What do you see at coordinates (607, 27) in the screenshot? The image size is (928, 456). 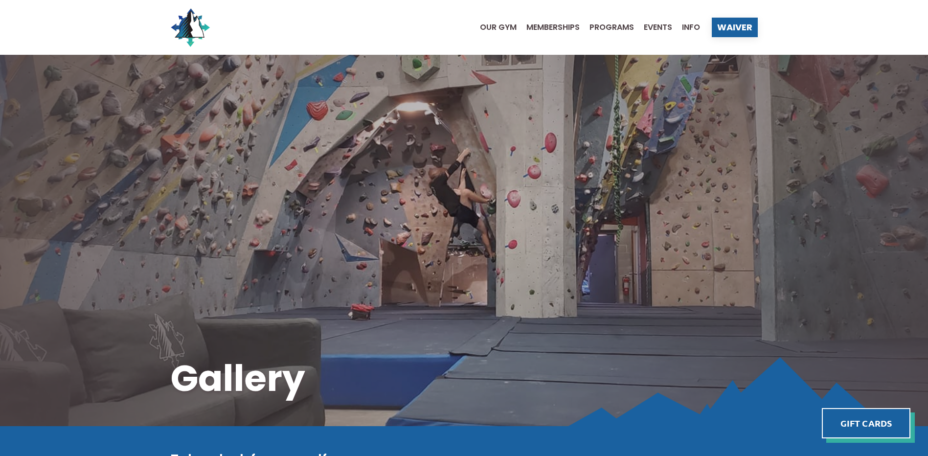 I see `a: Programs` at bounding box center [607, 27].